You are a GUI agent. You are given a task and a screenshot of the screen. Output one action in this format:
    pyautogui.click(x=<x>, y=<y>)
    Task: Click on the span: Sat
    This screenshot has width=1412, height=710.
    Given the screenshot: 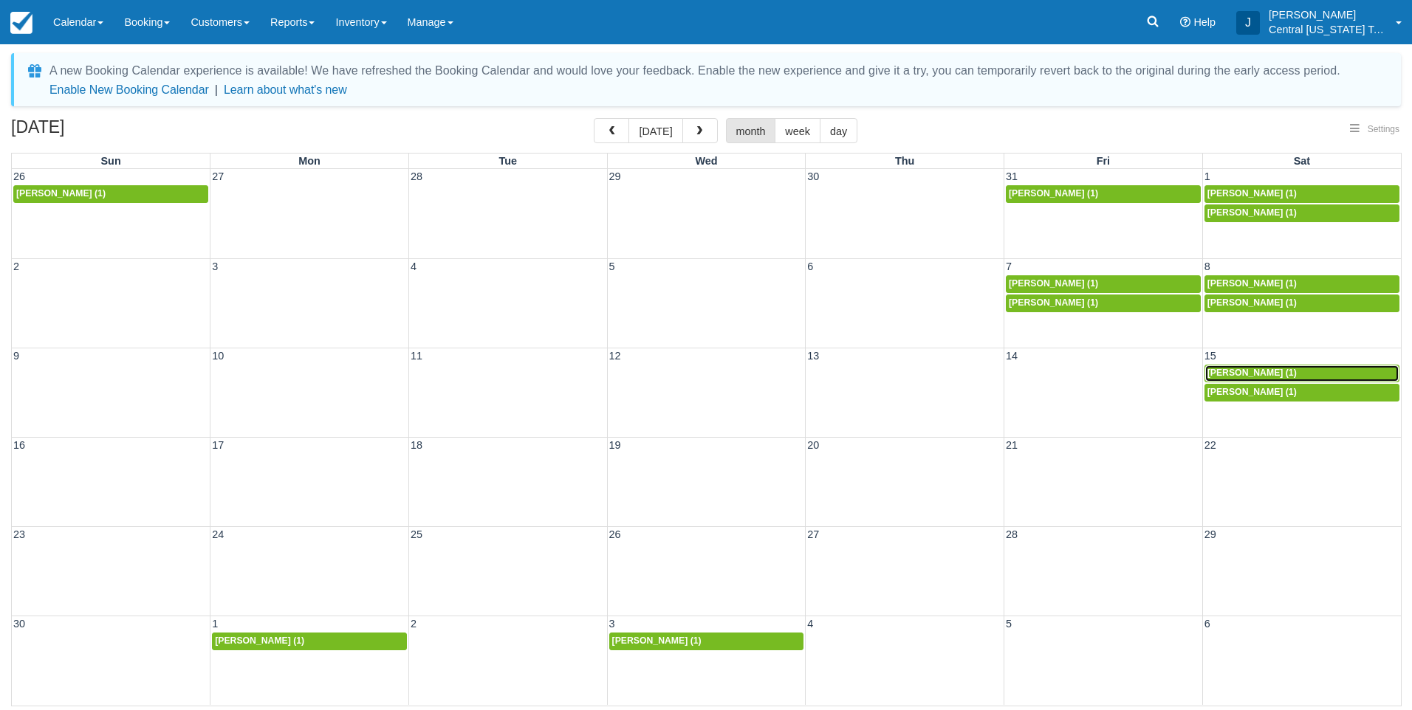 What is the action you would take?
    pyautogui.click(x=1302, y=161)
    